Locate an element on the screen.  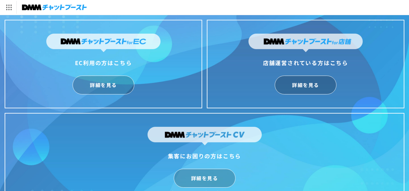
div: EC利用の方はこちら is located at coordinates (103, 63).